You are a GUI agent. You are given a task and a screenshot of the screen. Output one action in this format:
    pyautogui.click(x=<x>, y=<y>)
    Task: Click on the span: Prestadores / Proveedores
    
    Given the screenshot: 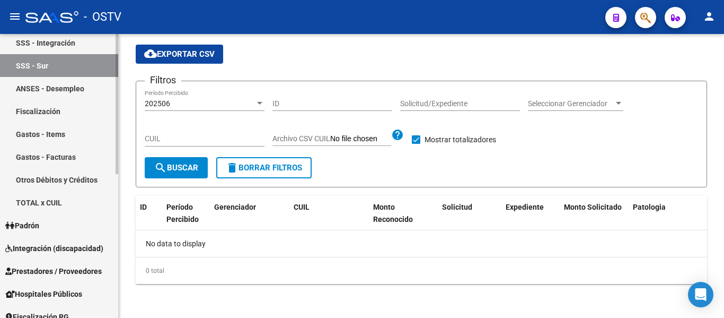 What is the action you would take?
    pyautogui.click(x=54, y=271)
    